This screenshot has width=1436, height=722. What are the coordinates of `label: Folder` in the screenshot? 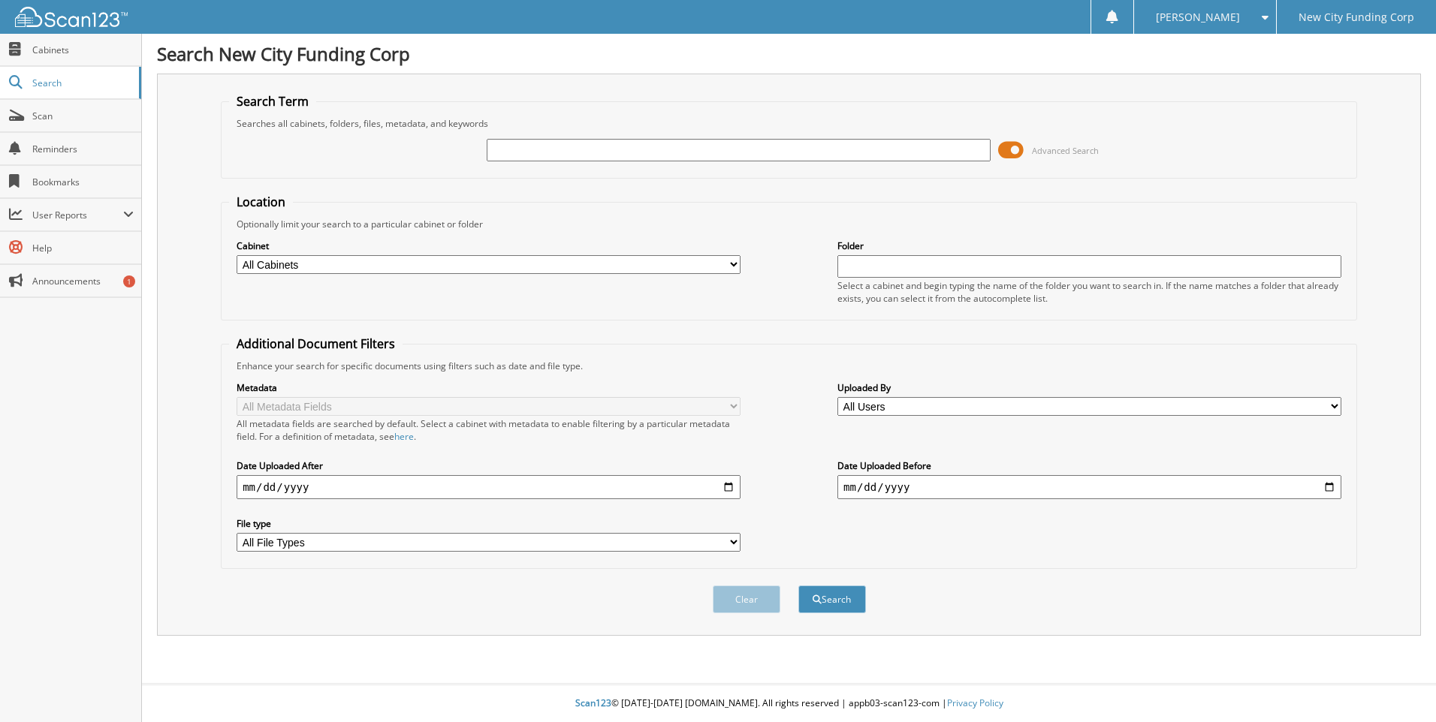 It's located at (1089, 246).